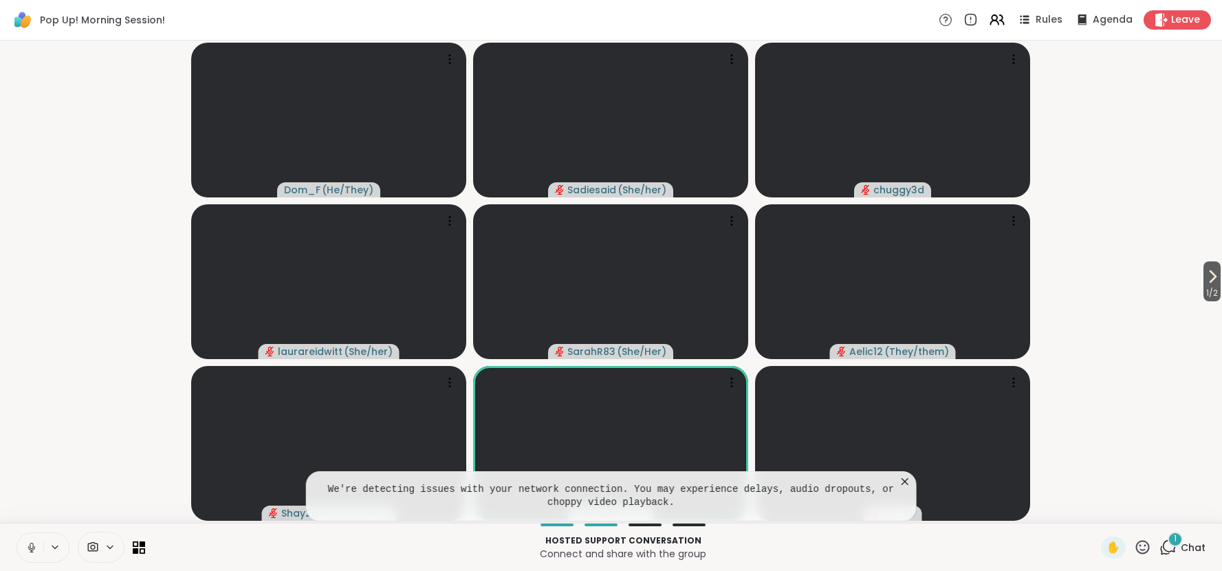  What do you see at coordinates (866, 352) in the screenshot?
I see `span: Aelic12` at bounding box center [866, 352].